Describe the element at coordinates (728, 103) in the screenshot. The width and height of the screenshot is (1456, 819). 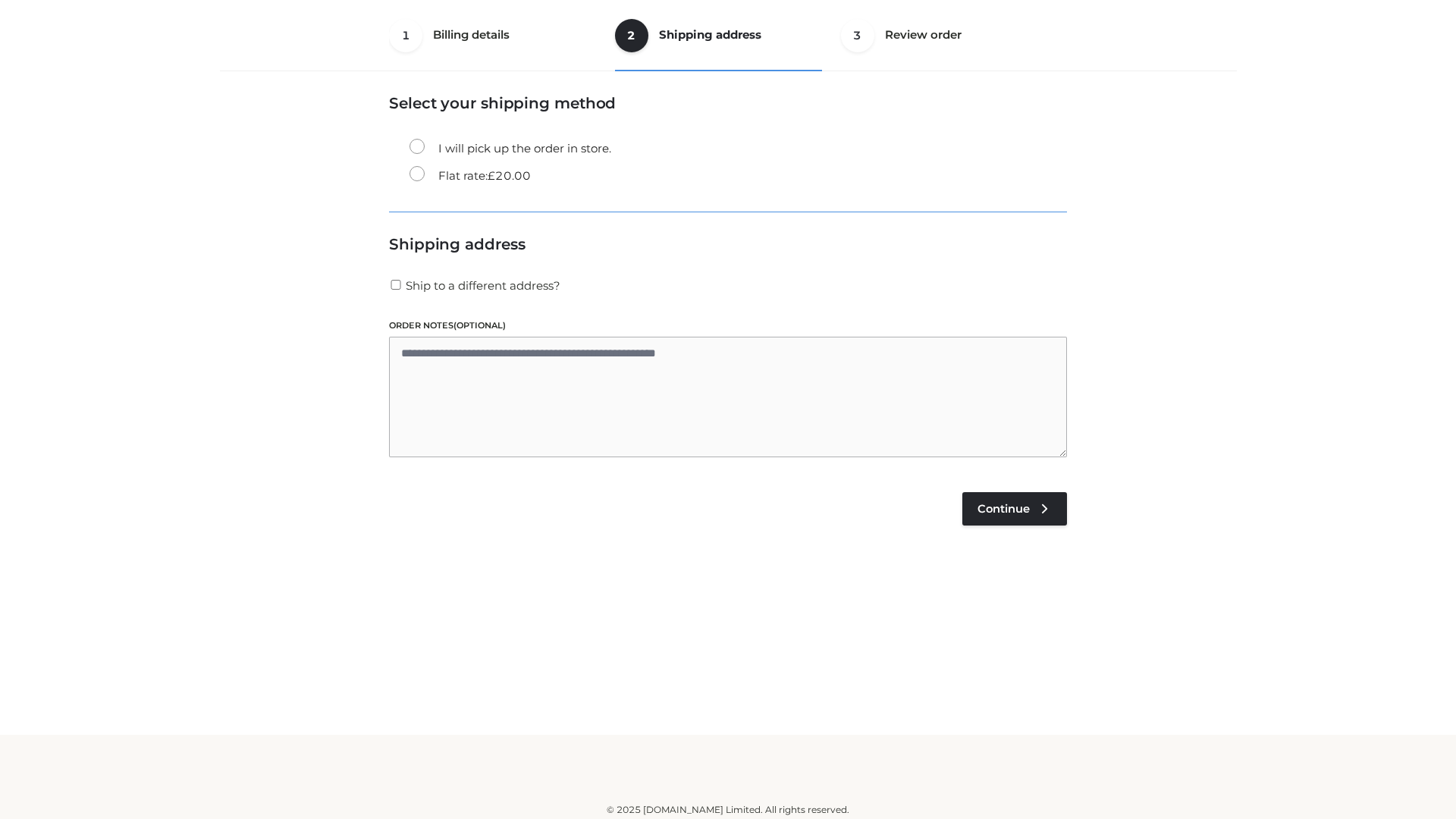
I see `h3: Select your shipping method` at that location.